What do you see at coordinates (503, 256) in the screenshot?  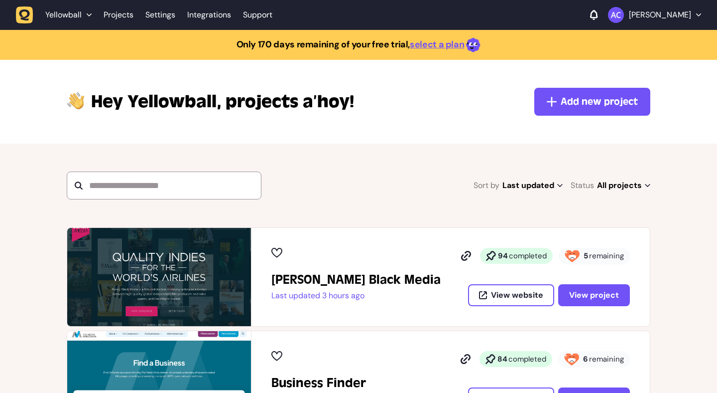 I see `strong: 94` at bounding box center [503, 256].